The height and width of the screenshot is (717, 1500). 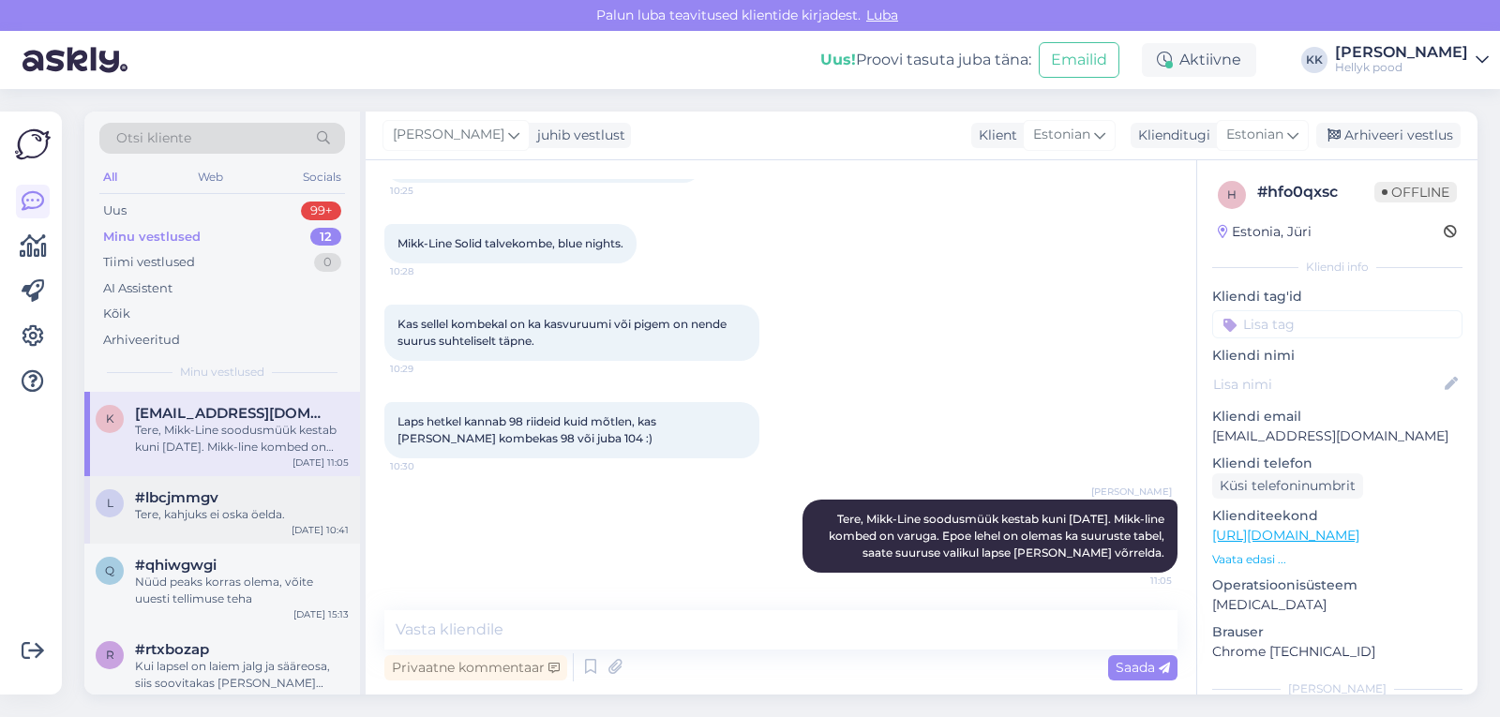 I want to click on span: q, so click(x=110, y=570).